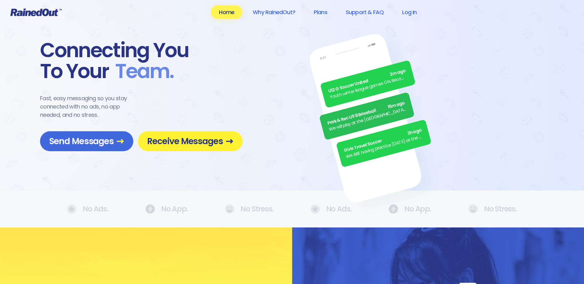 The image size is (584, 284). What do you see at coordinates (141, 61) in the screenshot?
I see `div: Connecting You To Your` at bounding box center [141, 61].